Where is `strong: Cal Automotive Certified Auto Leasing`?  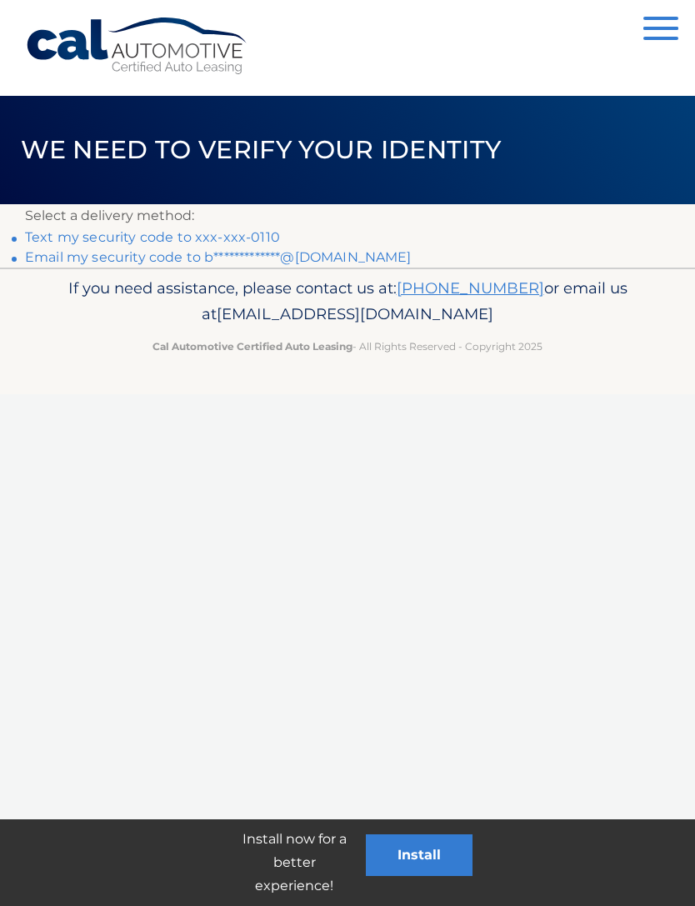
strong: Cal Automotive Certified Auto Leasing is located at coordinates (253, 346).